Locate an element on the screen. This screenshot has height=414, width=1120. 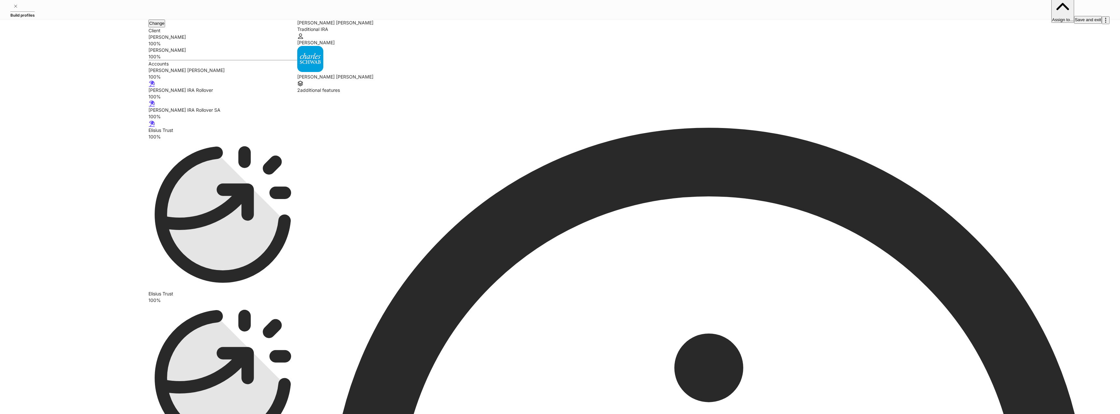
button: Change is located at coordinates (157, 23).